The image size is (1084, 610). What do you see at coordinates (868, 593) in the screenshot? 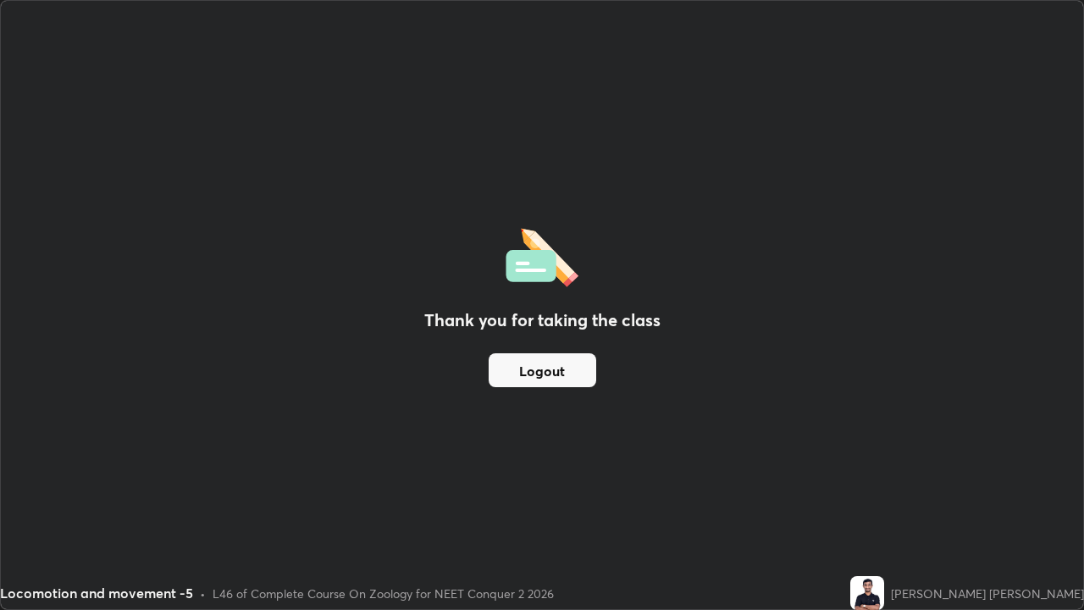
I see `img: c9bf78d67bb745bc84438c2db92f5989.jpg` at bounding box center [868, 593].